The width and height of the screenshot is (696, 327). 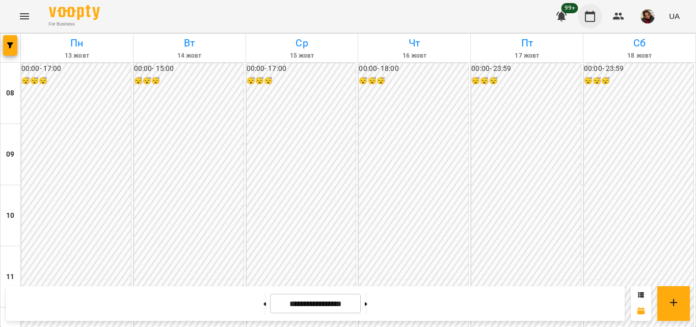 What do you see at coordinates (527, 56) in the screenshot?
I see `h6: 17 жовт` at bounding box center [527, 56].